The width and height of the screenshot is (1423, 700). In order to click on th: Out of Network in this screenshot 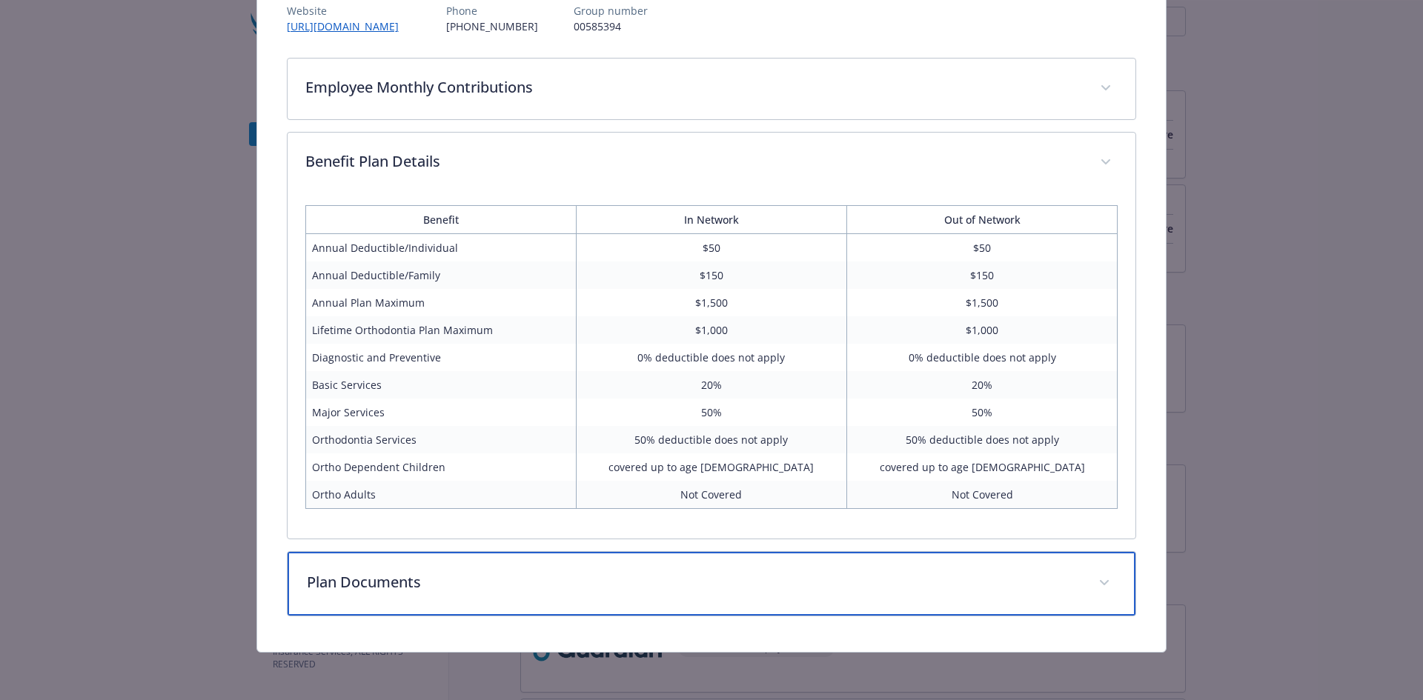, I will do `click(982, 220)`.